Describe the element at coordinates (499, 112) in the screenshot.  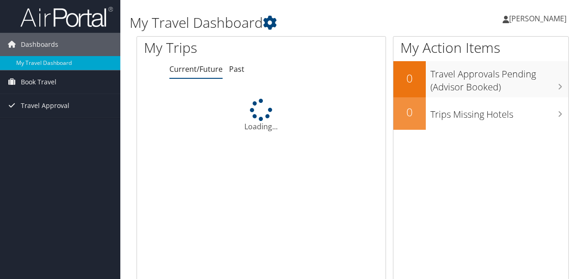
I see `h3: Trips Missing Hotels` at that location.